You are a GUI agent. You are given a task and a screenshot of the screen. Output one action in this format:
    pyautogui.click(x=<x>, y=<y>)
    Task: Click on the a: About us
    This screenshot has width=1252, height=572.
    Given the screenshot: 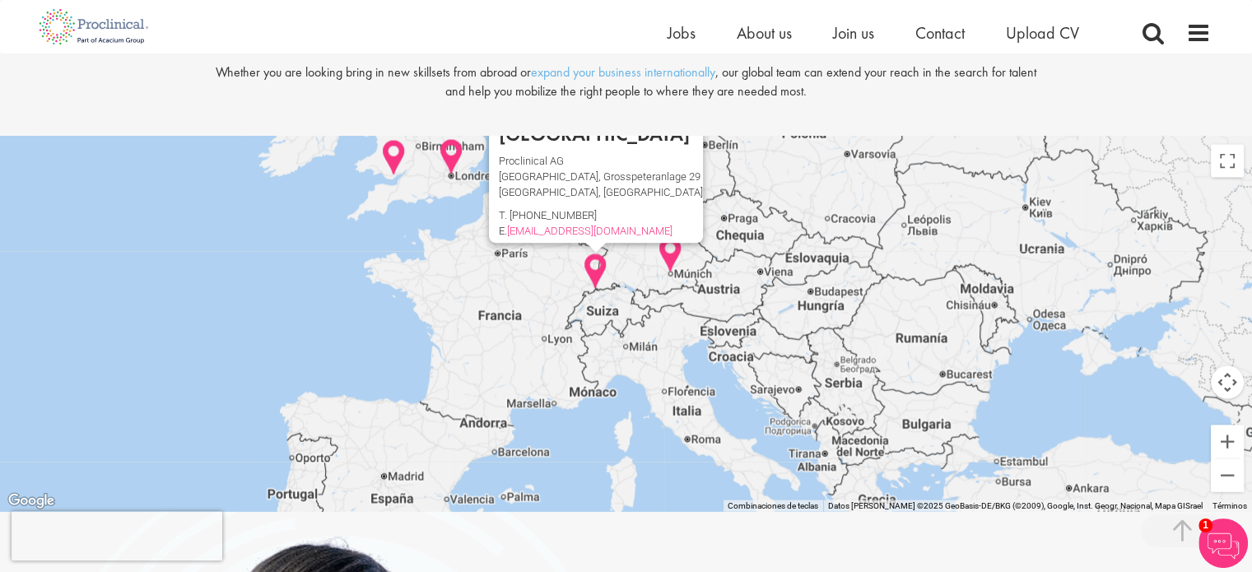 What is the action you would take?
    pyautogui.click(x=764, y=33)
    